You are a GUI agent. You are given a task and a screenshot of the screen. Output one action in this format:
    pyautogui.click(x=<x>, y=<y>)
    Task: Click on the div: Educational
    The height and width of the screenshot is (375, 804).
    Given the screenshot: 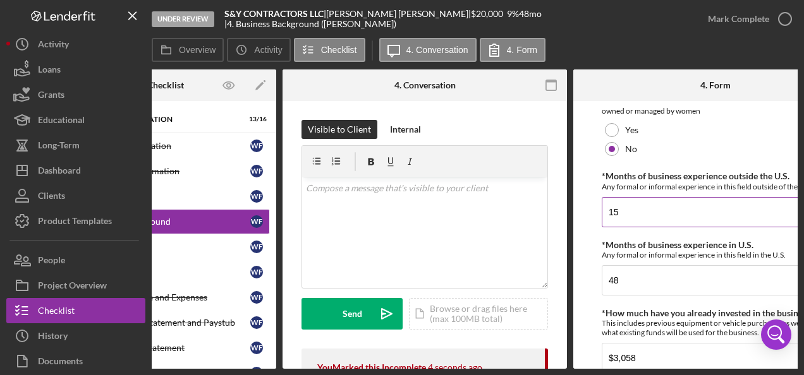 What is the action you would take?
    pyautogui.click(x=61, y=121)
    